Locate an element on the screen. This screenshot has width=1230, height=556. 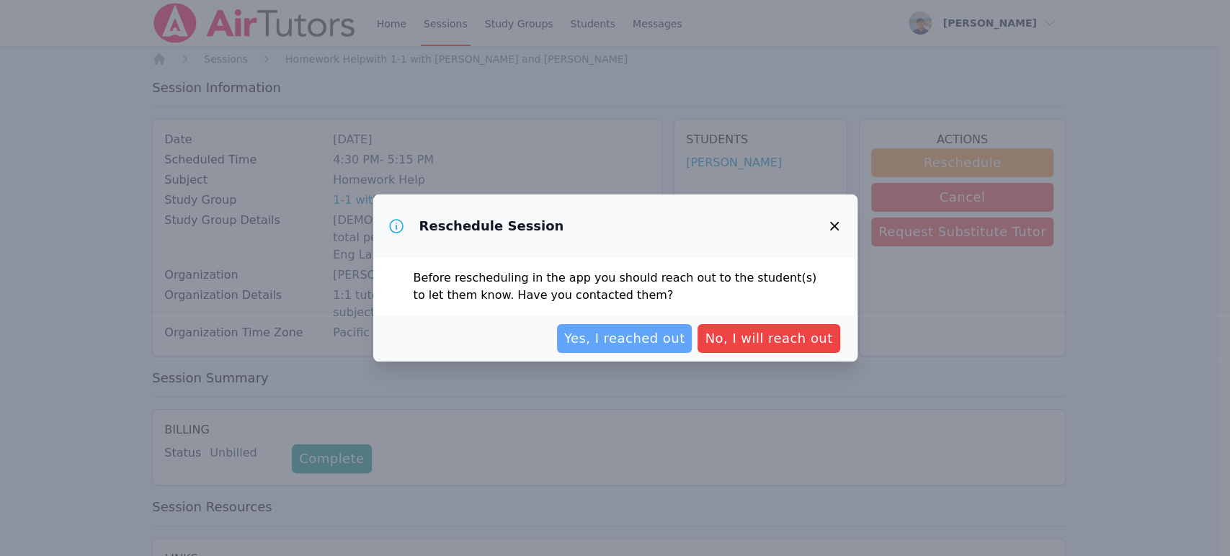
span: Yes, I reached out is located at coordinates (625, 339).